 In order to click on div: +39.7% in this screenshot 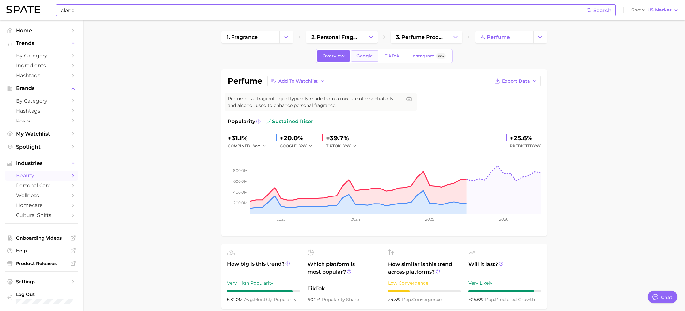, I will do `click(344, 138)`.